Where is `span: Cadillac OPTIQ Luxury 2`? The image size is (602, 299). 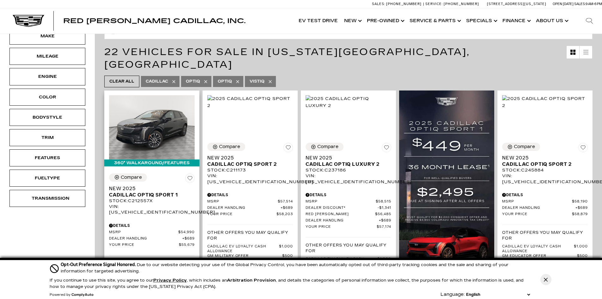
span: Cadillac OPTIQ Luxury 2 is located at coordinates (346, 164).